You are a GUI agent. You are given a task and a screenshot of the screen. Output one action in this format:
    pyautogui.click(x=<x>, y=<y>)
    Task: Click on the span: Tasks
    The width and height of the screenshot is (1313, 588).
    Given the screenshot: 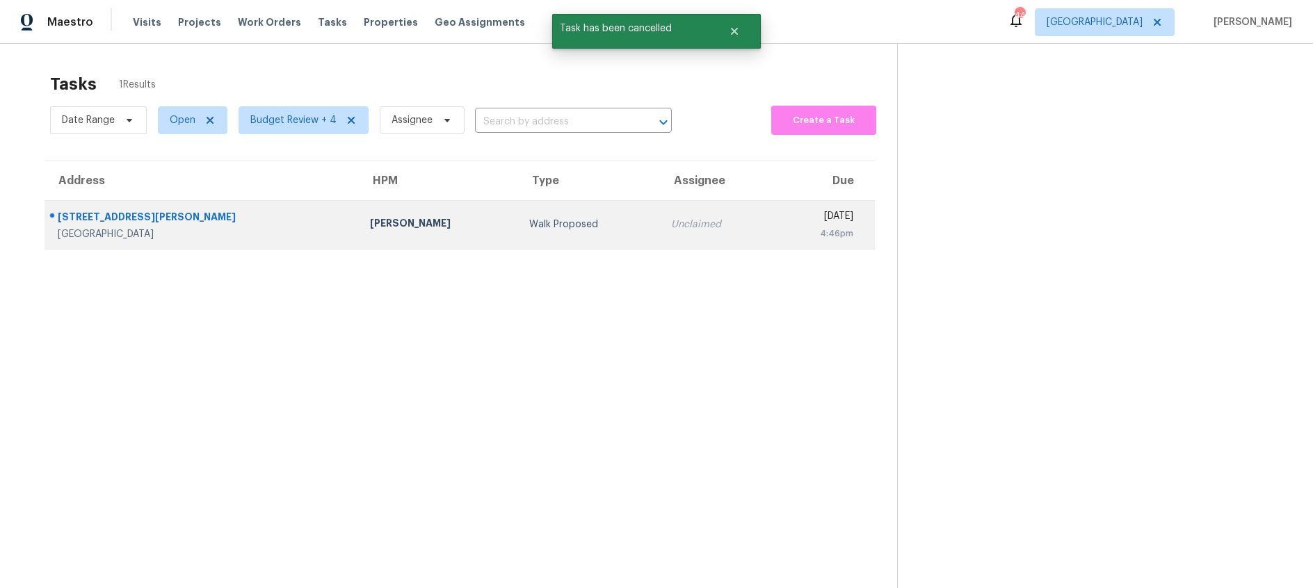 What is the action you would take?
    pyautogui.click(x=332, y=22)
    